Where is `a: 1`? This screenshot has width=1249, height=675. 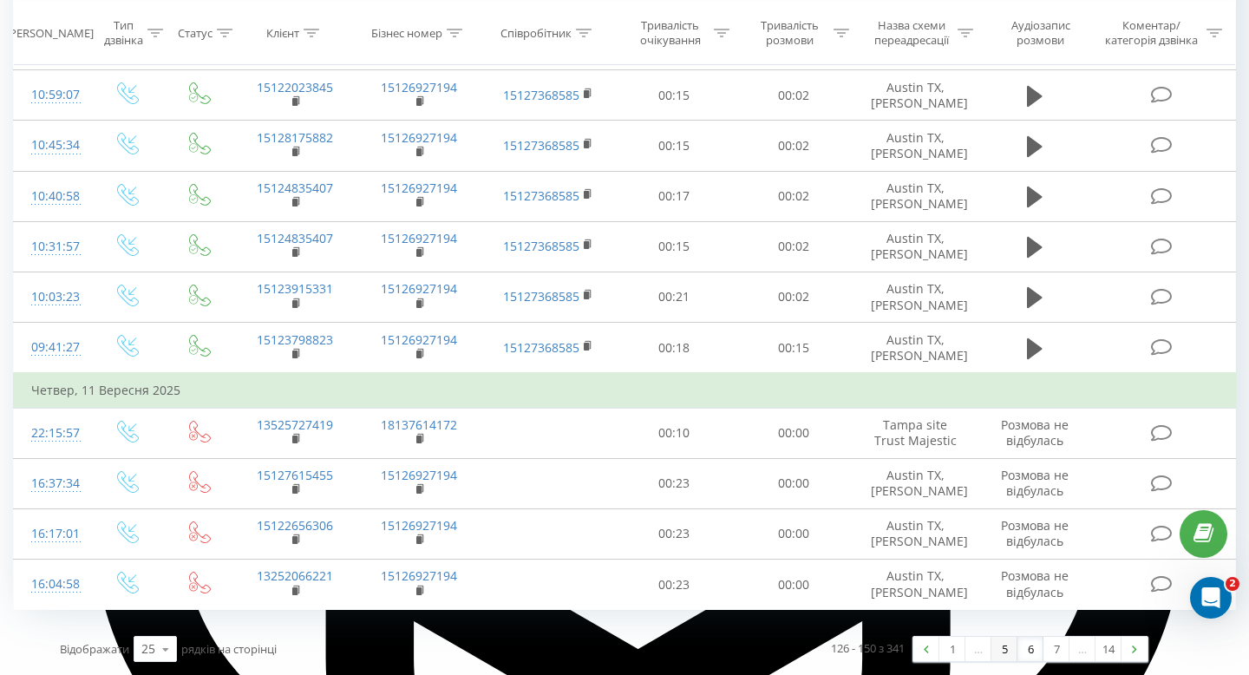 a: 1 is located at coordinates (952, 649).